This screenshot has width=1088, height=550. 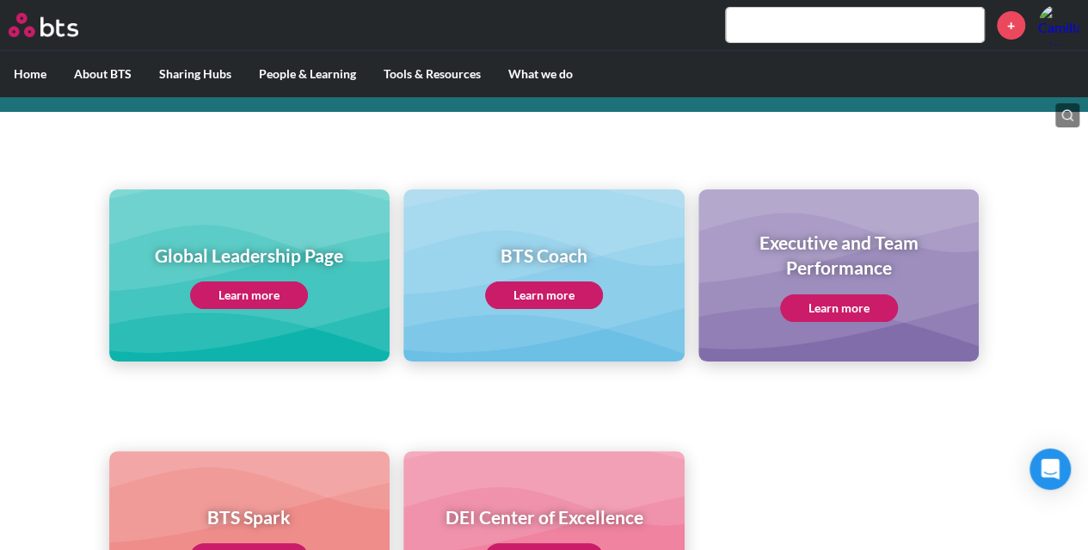 I want to click on label: What we do, so click(x=540, y=74).